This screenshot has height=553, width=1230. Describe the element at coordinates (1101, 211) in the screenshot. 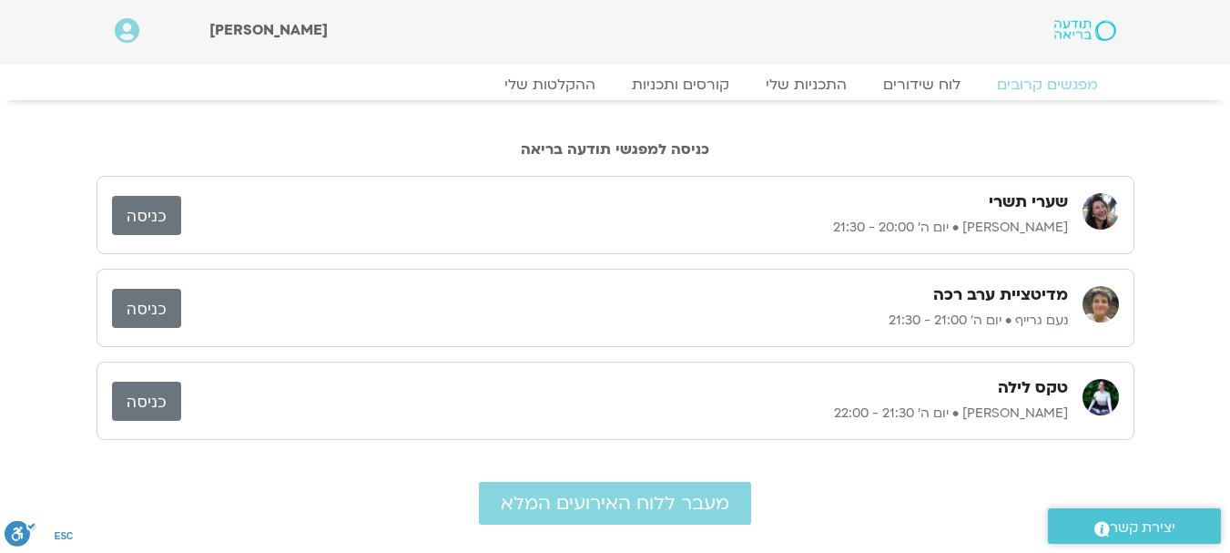

I see `img: מירה רגב` at that location.